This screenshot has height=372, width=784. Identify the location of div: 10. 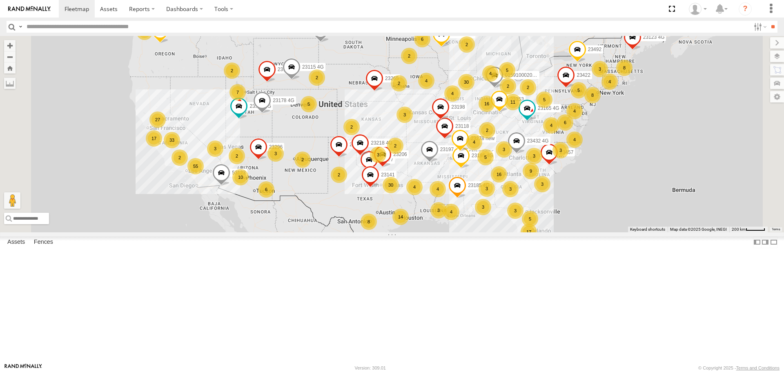
(240, 177).